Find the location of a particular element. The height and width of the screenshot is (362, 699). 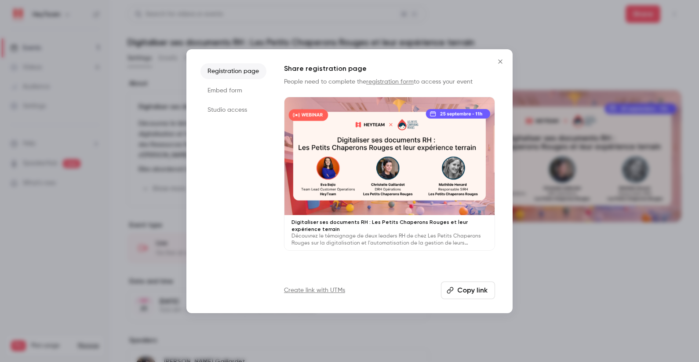

a: registration form is located at coordinates (390, 82).